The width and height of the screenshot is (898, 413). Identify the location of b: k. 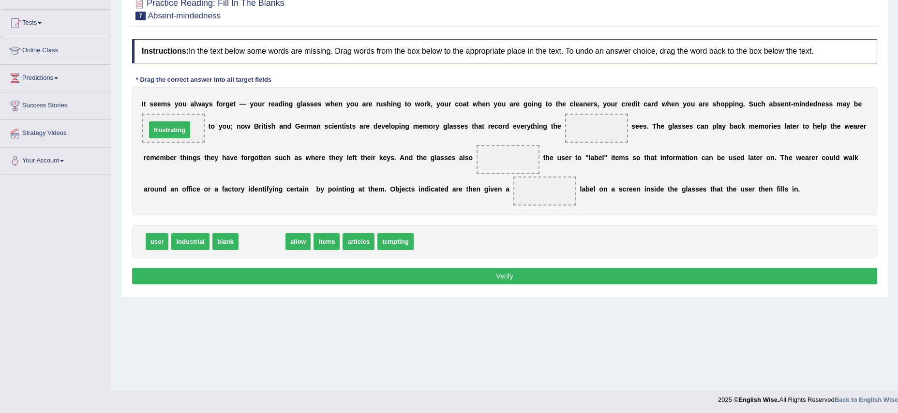
(429, 104).